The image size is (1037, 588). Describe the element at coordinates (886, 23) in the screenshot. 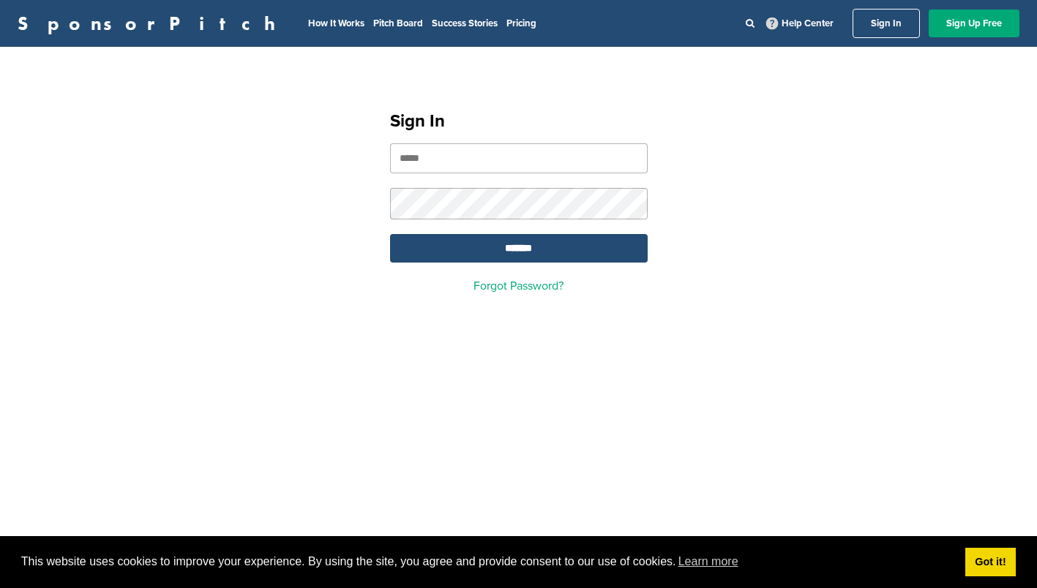

I see `a: Sign In` at that location.